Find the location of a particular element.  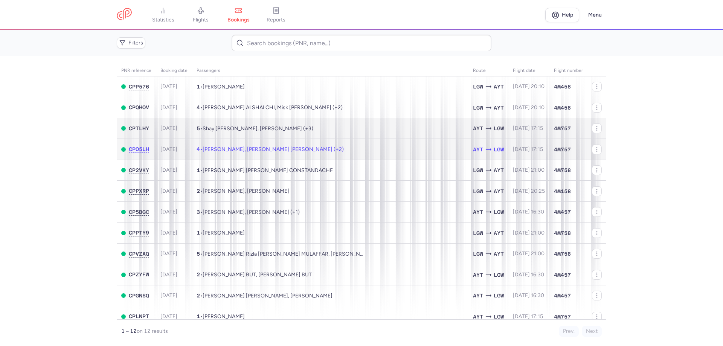

a: bookings is located at coordinates (238, 15).